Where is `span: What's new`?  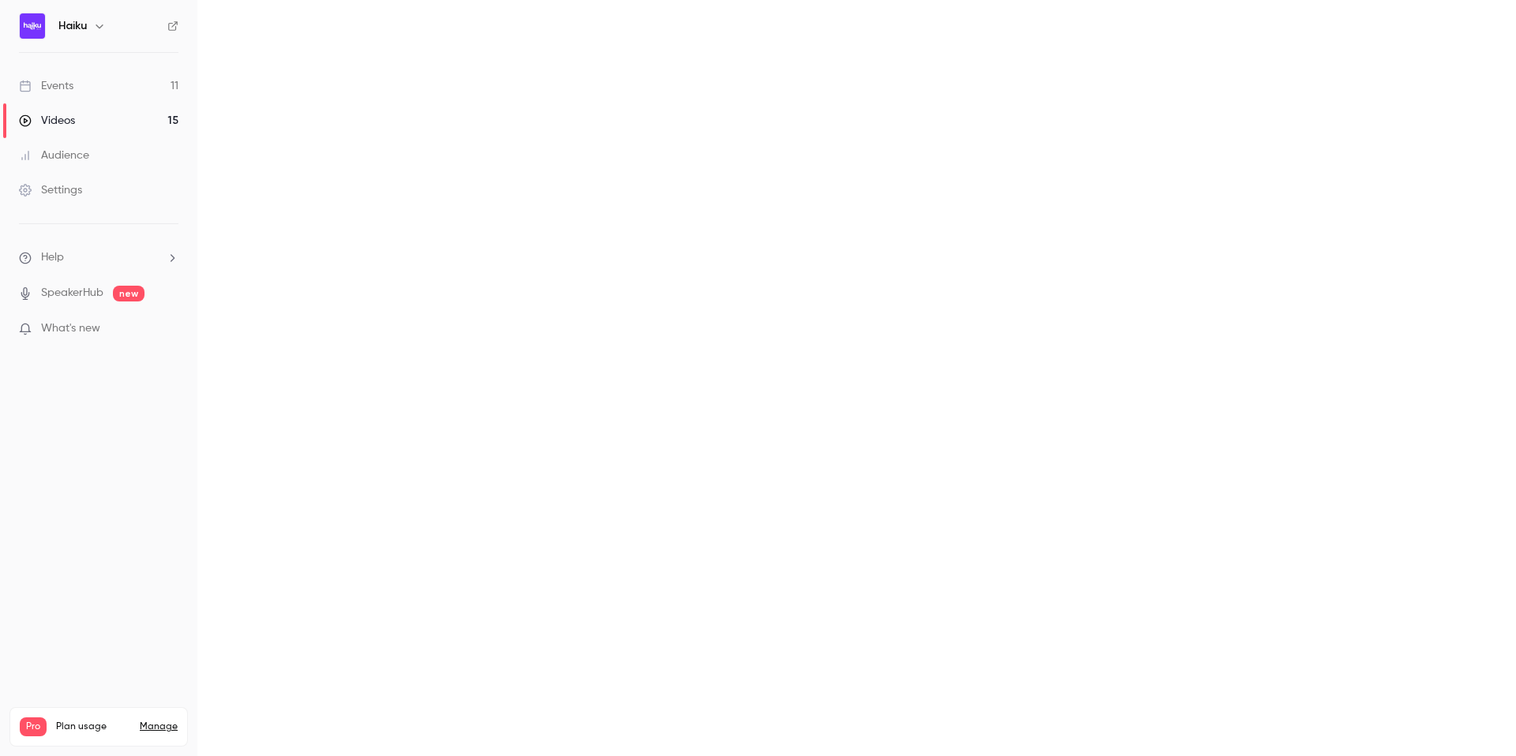
span: What's new is located at coordinates (70, 328).